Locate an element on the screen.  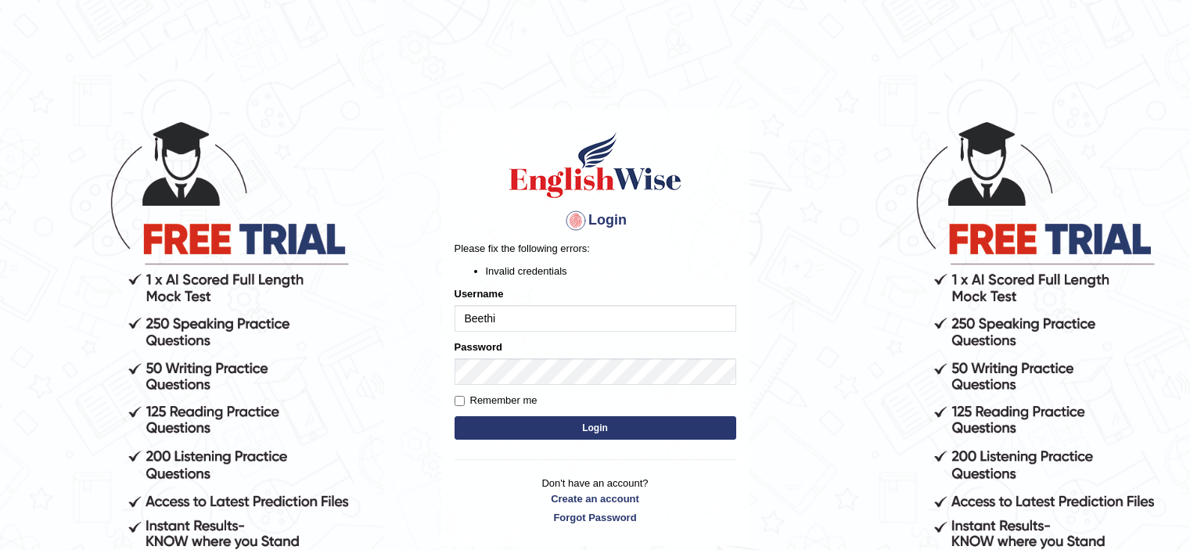
button: Login is located at coordinates (595, 428).